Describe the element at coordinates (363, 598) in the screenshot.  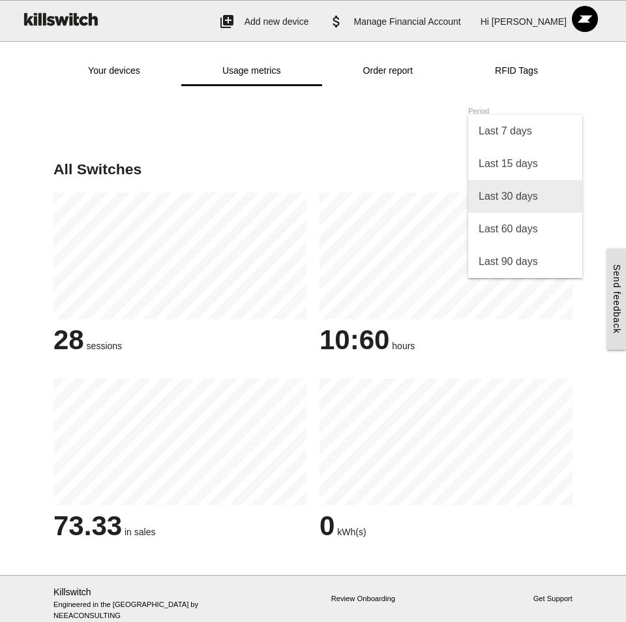
I see `a: Review Onboarding` at that location.